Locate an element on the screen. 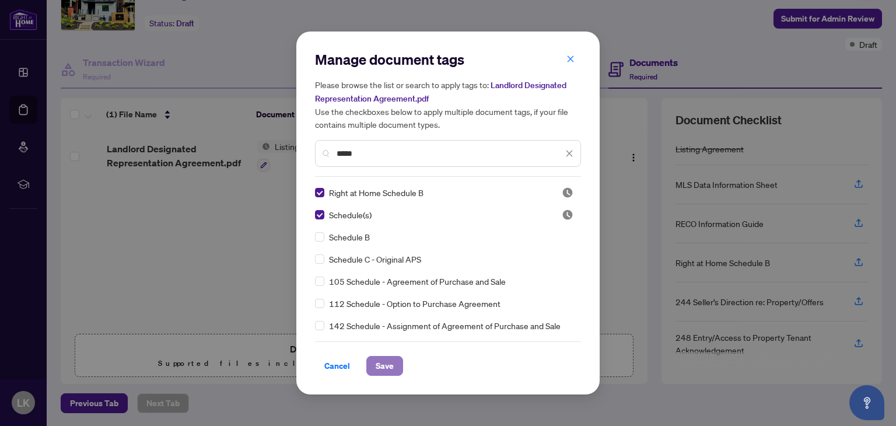 The width and height of the screenshot is (896, 426). span: Cancel is located at coordinates (337, 366).